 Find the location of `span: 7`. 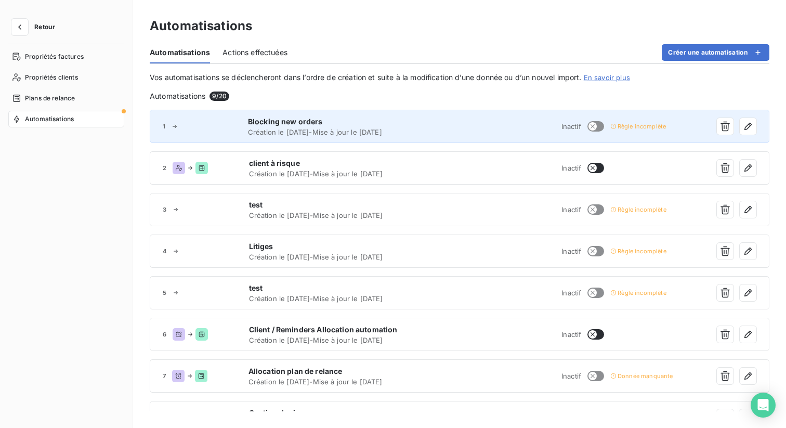

span: 7 is located at coordinates (164, 376).